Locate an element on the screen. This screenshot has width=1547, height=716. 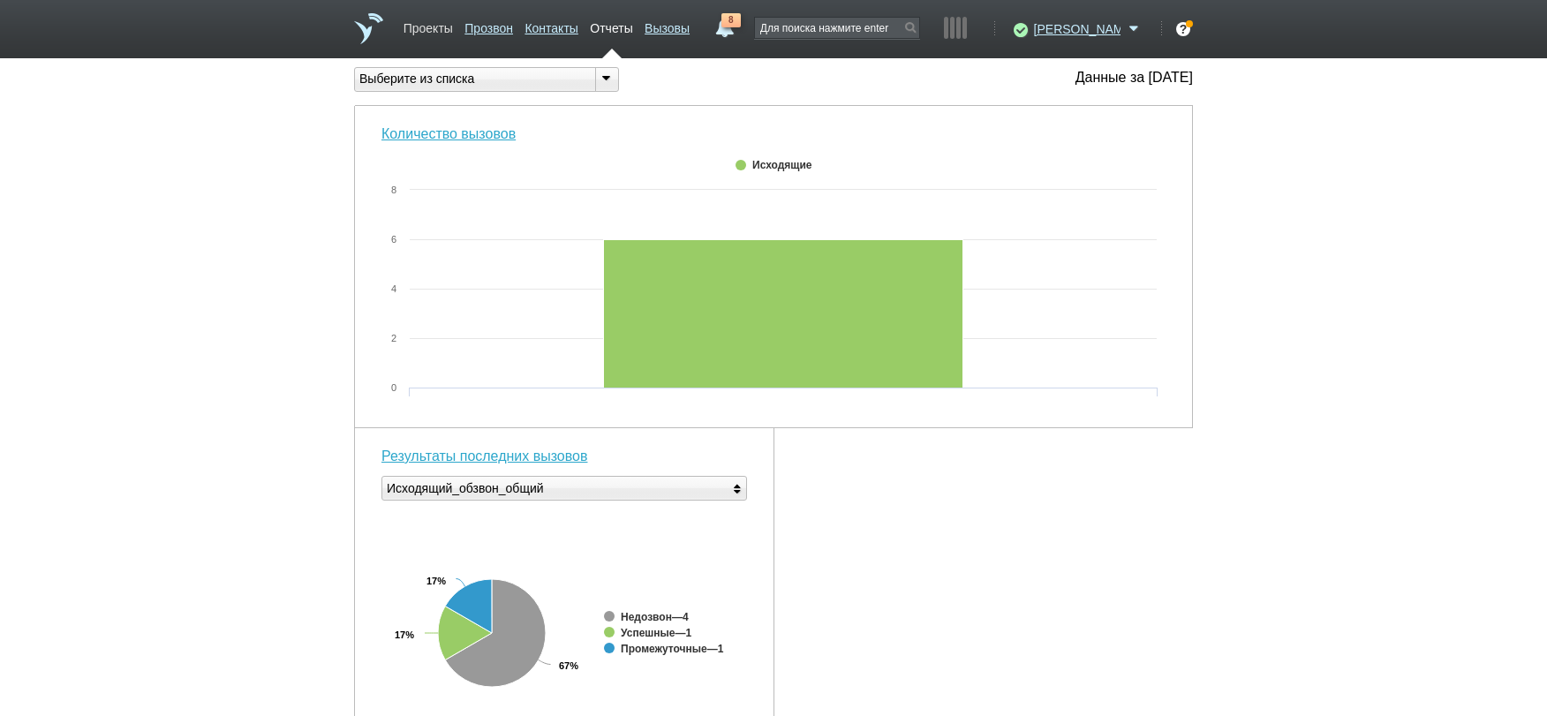
a: Отчеты is located at coordinates (611, 25).